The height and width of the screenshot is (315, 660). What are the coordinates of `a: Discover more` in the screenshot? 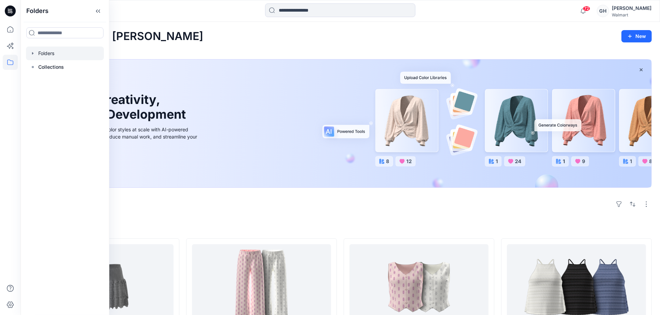 It's located at (122, 162).